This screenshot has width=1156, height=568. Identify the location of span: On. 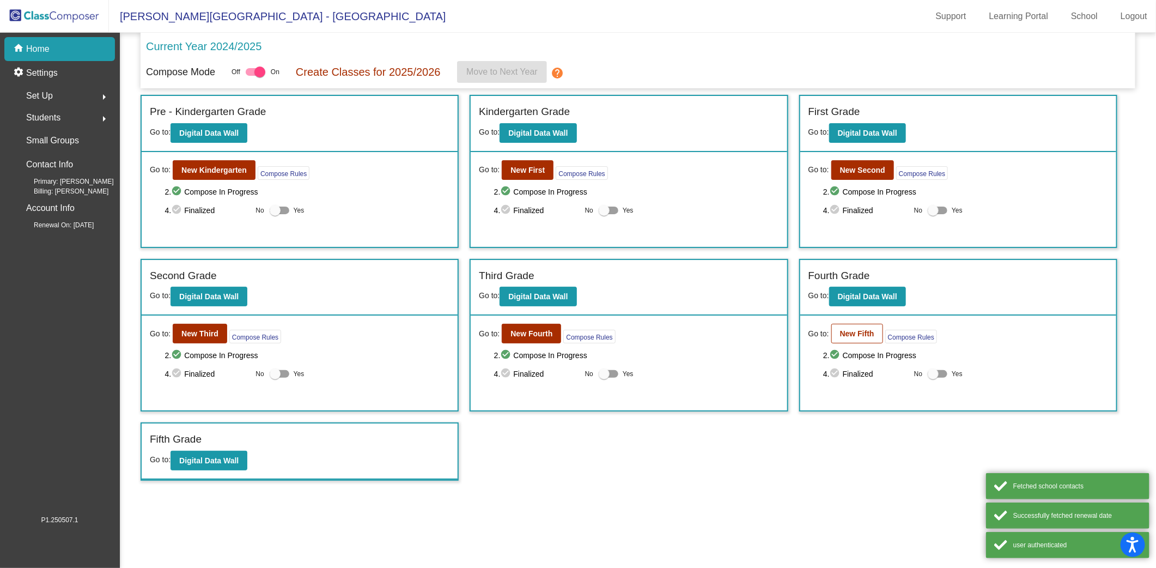
(275, 72).